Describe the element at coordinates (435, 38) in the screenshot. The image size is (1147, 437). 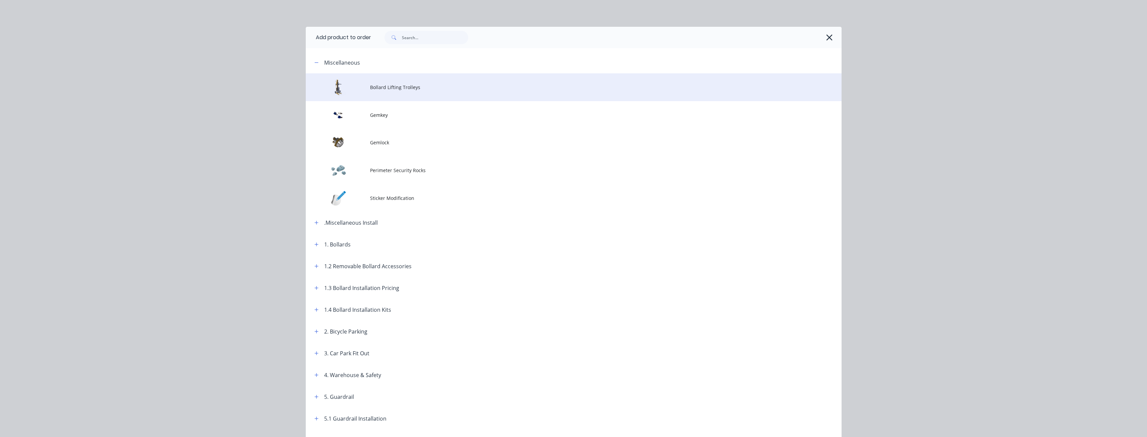
I see `input: Search...` at that location.